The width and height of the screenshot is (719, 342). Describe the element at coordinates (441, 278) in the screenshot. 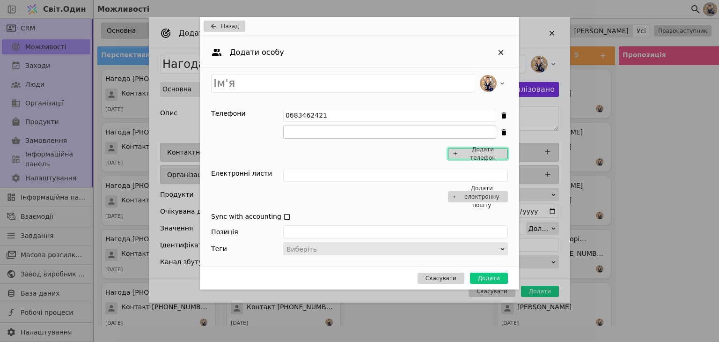

I see `font: Скасувати` at that location.